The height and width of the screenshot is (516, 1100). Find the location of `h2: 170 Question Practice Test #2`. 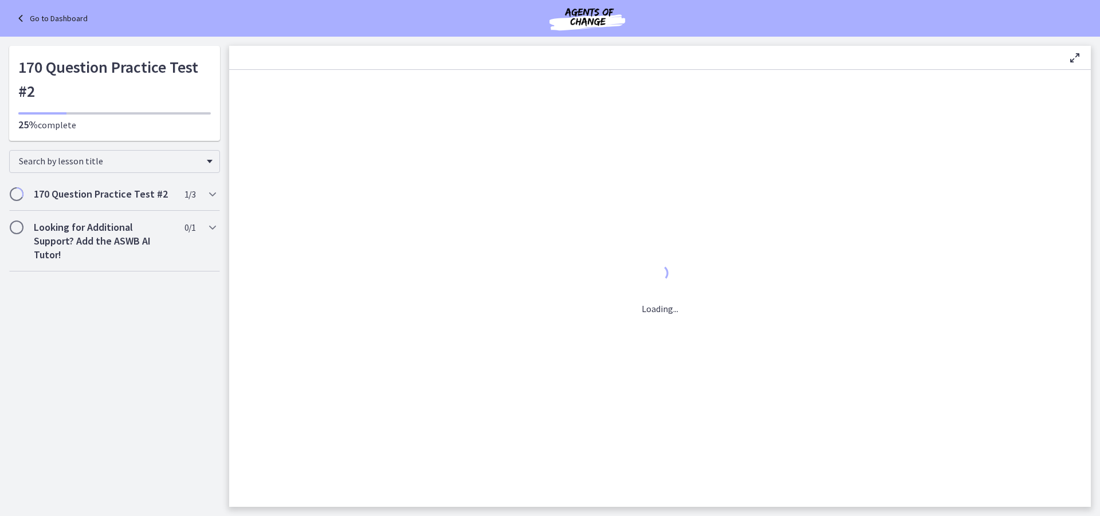

h2: 170 Question Practice Test #2 is located at coordinates (104, 194).